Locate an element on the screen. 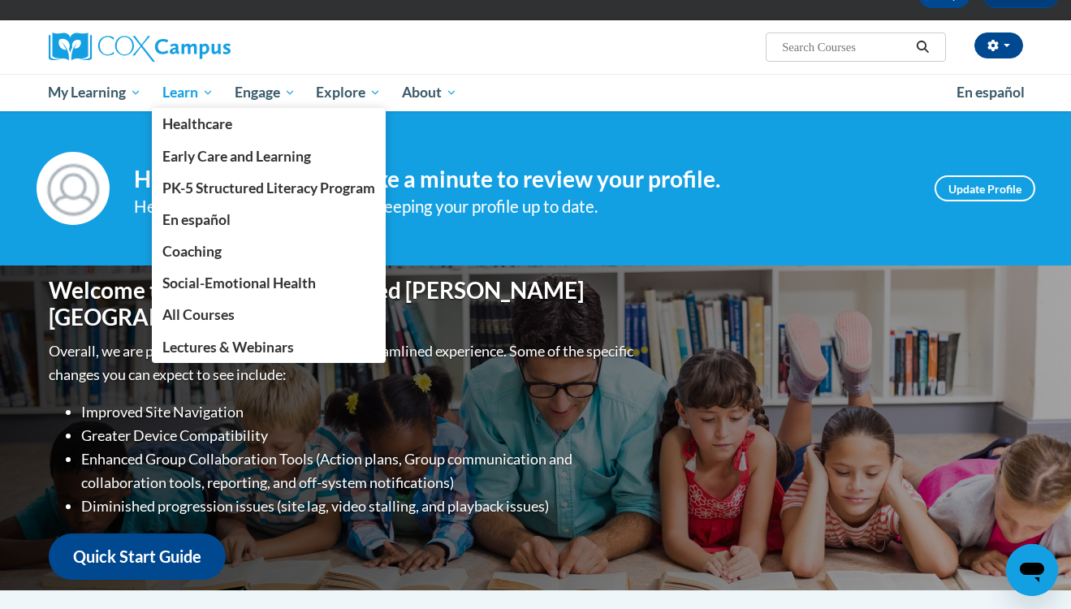 The height and width of the screenshot is (609, 1071). a: Quick Start Guide is located at coordinates (137, 556).